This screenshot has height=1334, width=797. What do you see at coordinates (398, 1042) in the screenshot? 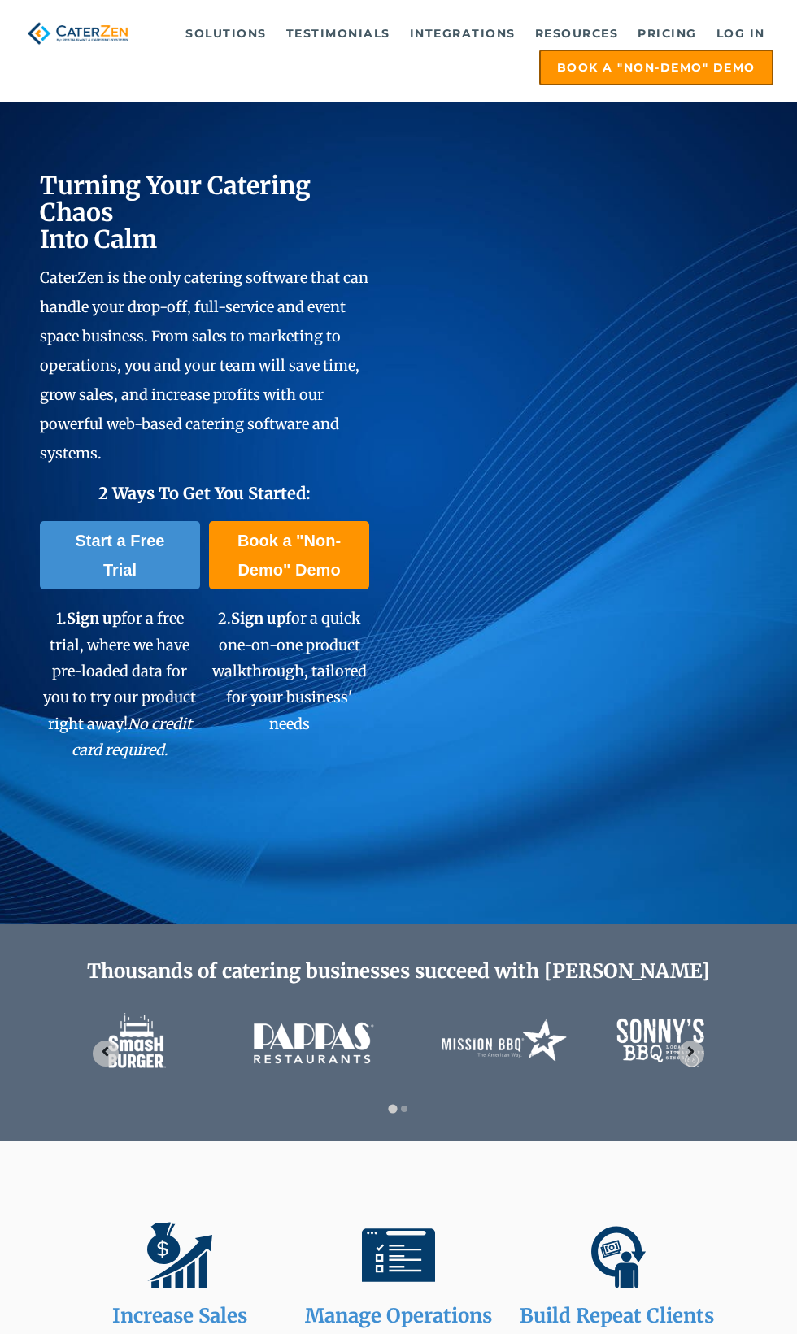
I see `img: caterzen-client-logos-1` at bounding box center [398, 1042].